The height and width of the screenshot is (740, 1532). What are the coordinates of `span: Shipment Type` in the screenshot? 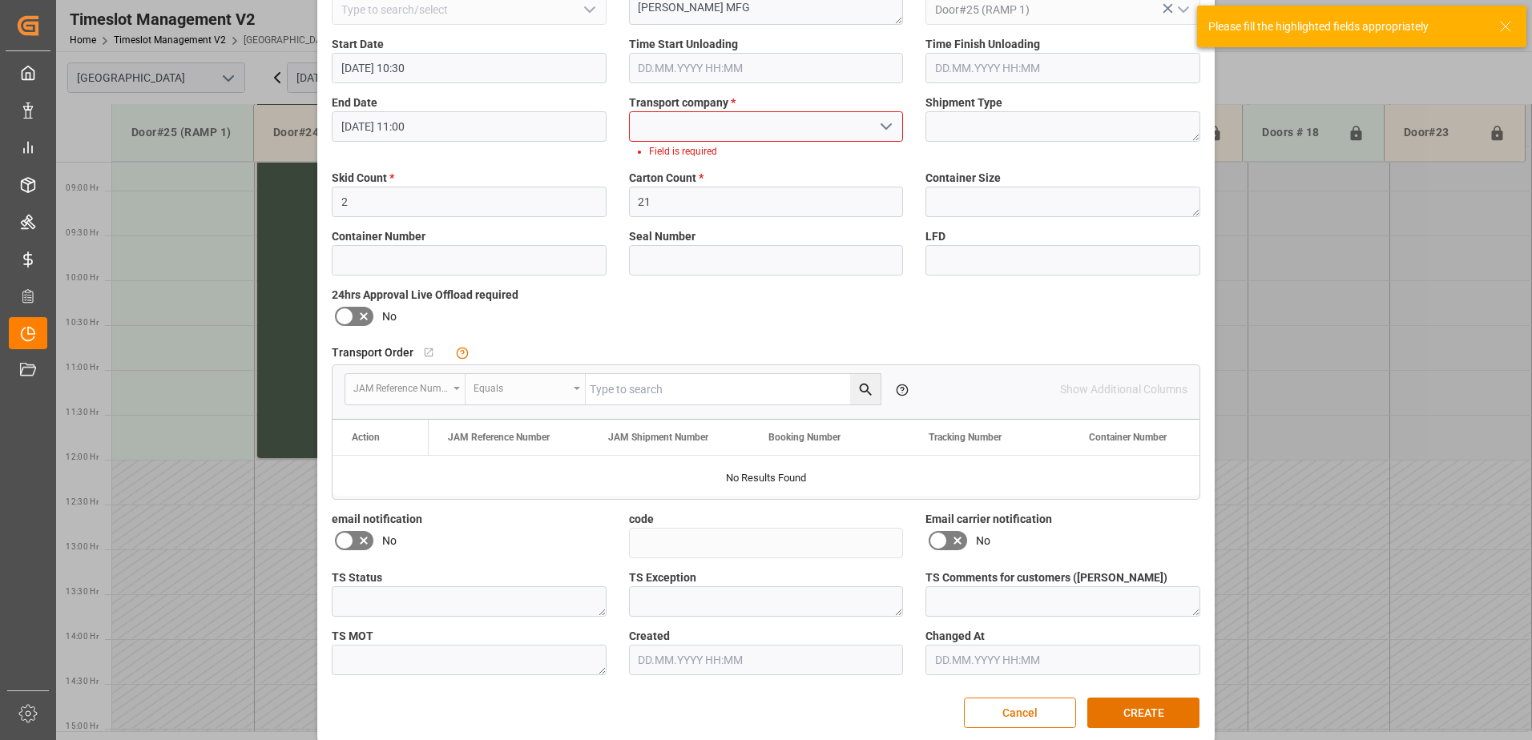 It's located at (964, 103).